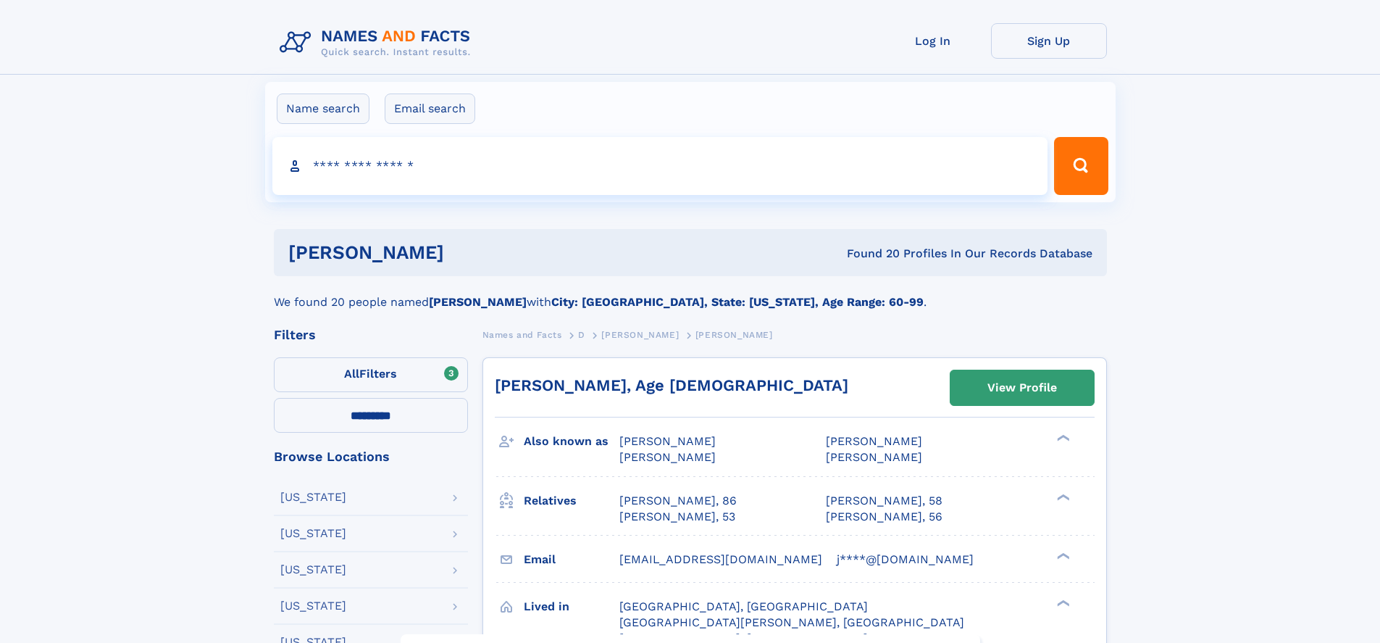 The image size is (1380, 643). What do you see at coordinates (371, 335) in the screenshot?
I see `div: Filters` at bounding box center [371, 335].